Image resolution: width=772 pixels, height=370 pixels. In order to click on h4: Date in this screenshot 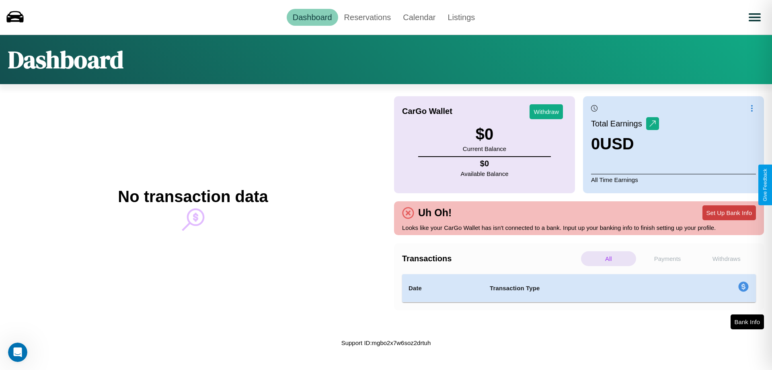, I will do `click(443, 288)`.